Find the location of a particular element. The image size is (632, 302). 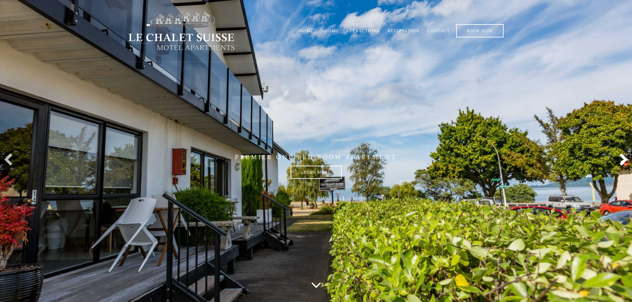

a: Reservation is located at coordinates (403, 31).